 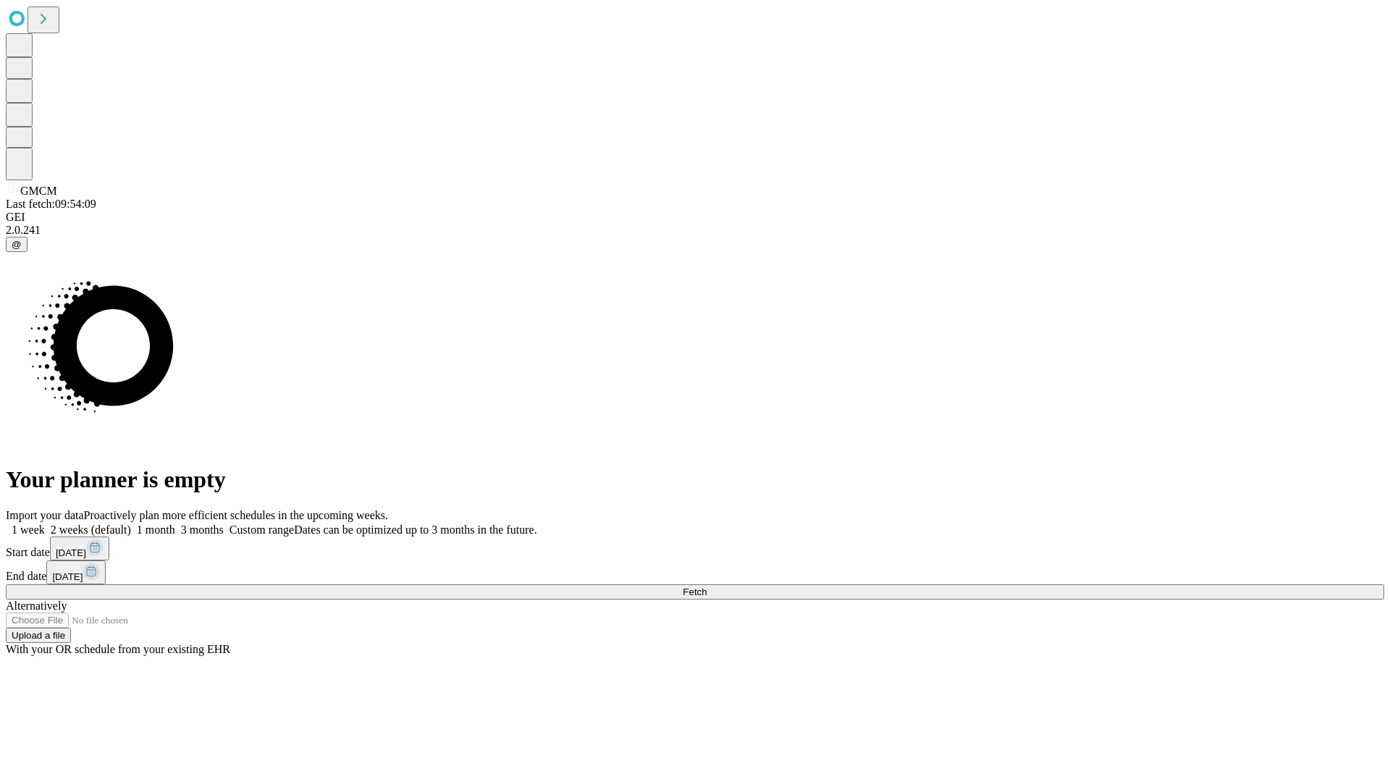 What do you see at coordinates (38, 635) in the screenshot?
I see `button: Upload a file` at bounding box center [38, 635].